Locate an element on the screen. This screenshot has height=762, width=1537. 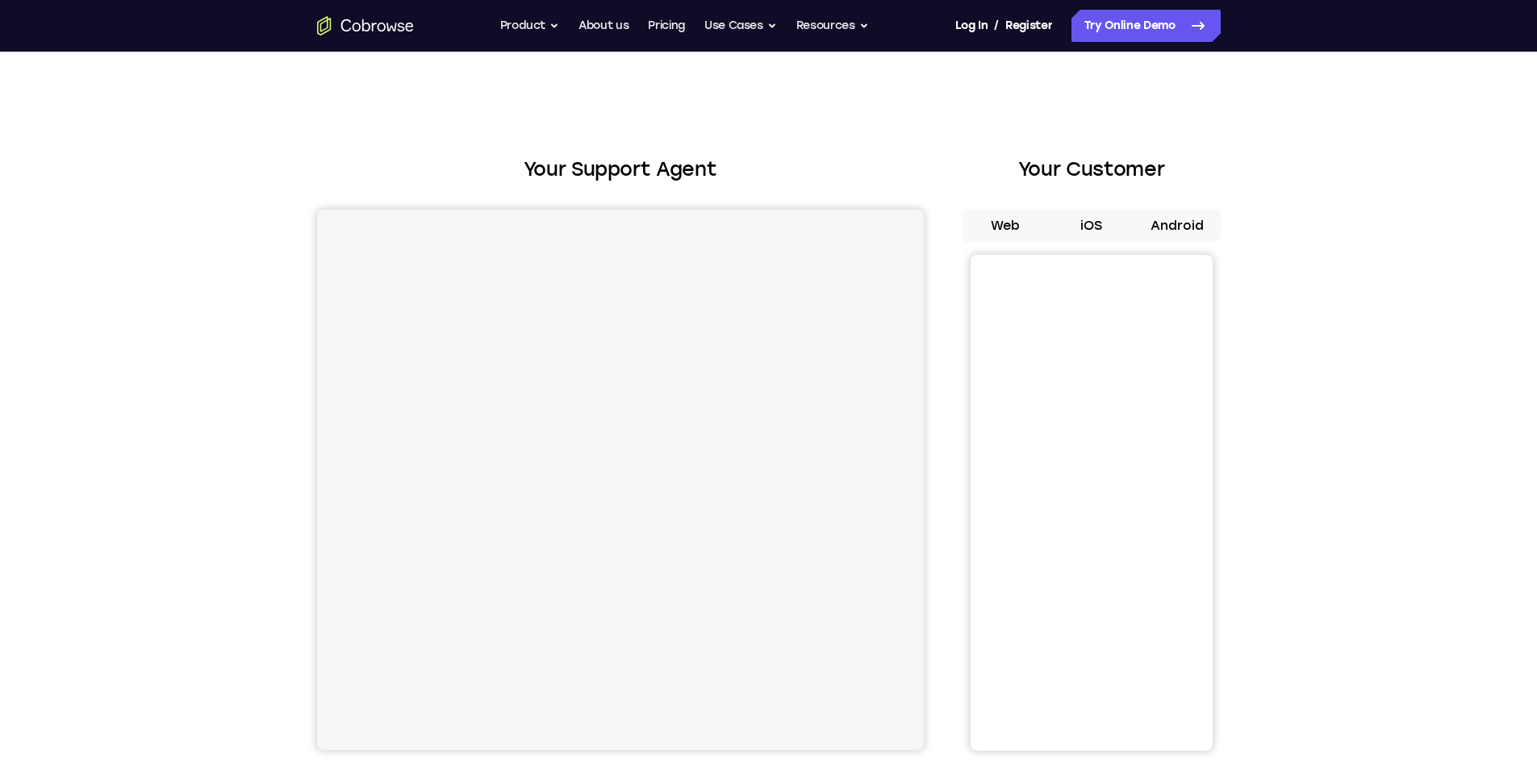
h2: Your Customer is located at coordinates (1092, 169).